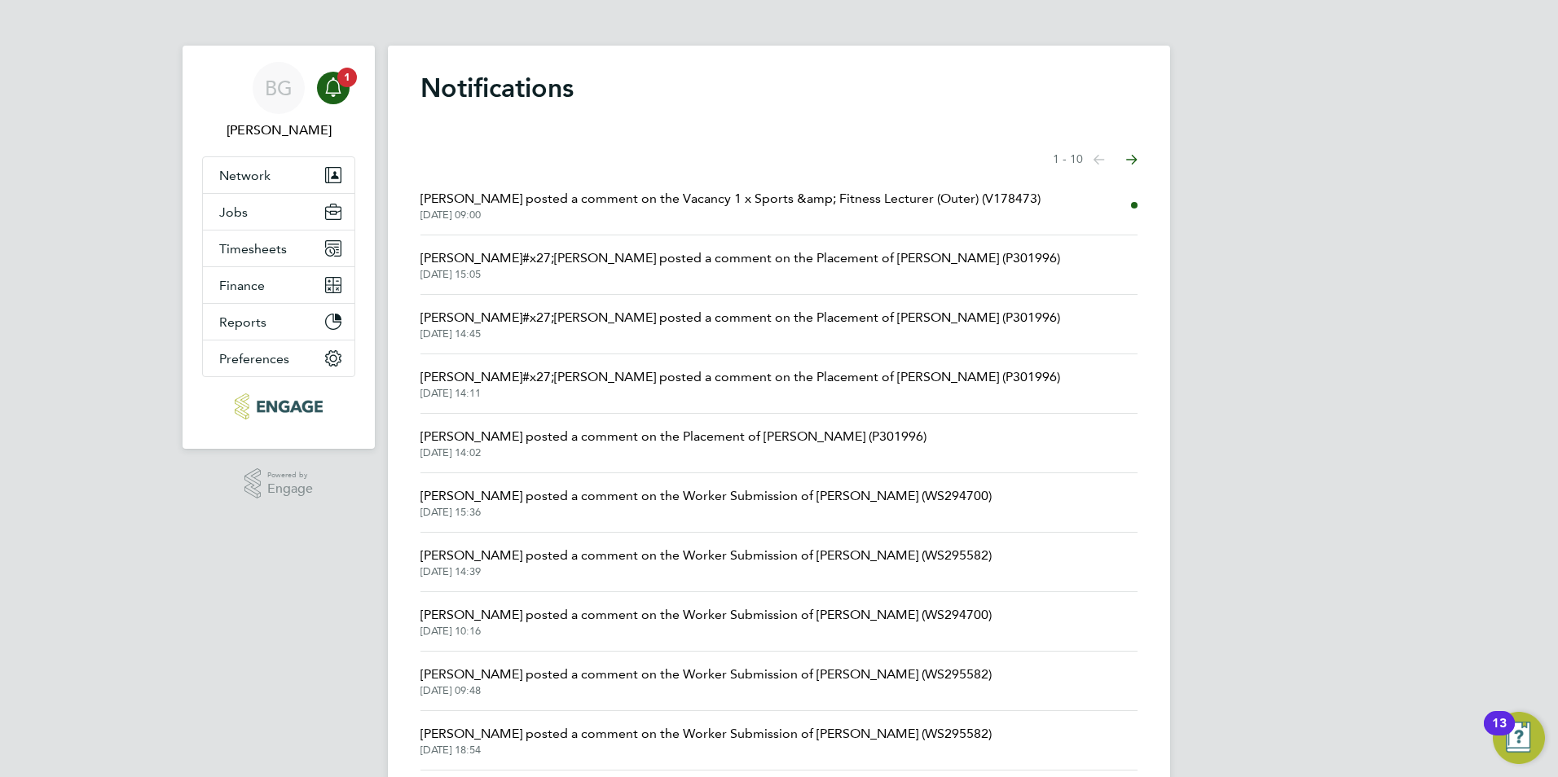  What do you see at coordinates (1518, 738) in the screenshot?
I see `button: Open Resource Center, 13 new notifications` at bounding box center [1518, 738].